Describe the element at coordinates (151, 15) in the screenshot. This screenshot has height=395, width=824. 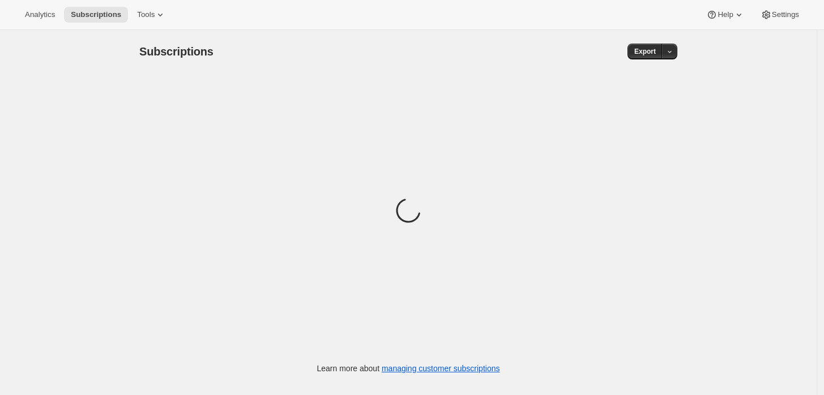
I see `button: Tools` at that location.